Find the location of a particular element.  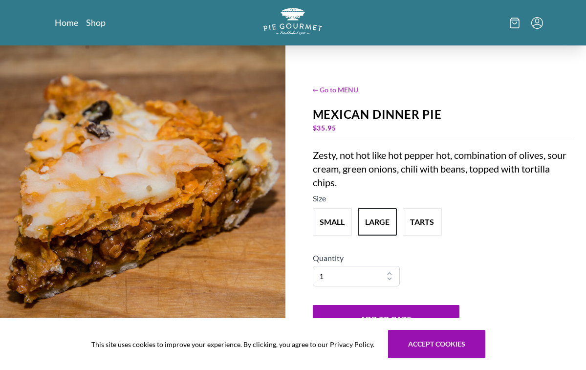

img: logo is located at coordinates (293, 21).